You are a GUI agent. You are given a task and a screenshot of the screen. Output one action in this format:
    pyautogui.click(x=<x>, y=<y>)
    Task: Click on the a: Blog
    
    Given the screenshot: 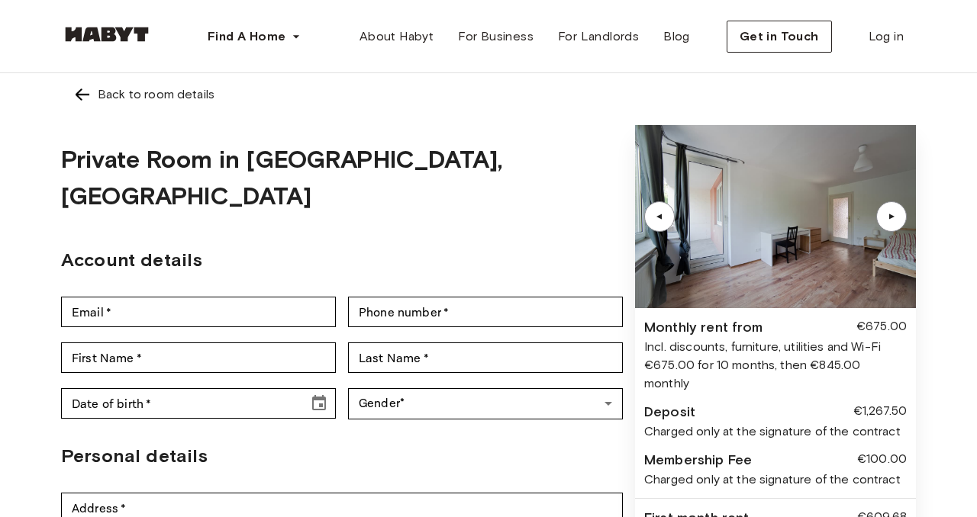 What is the action you would take?
    pyautogui.click(x=676, y=37)
    